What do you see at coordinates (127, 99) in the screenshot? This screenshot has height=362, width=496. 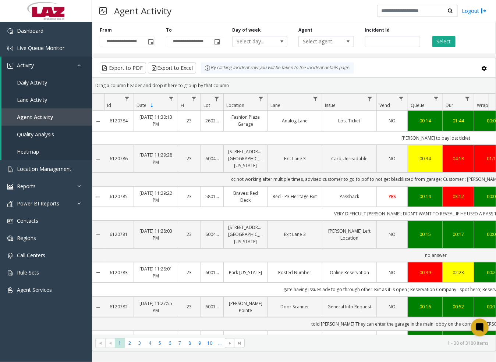 I see `a: Id Filter Menu` at bounding box center [127, 99].